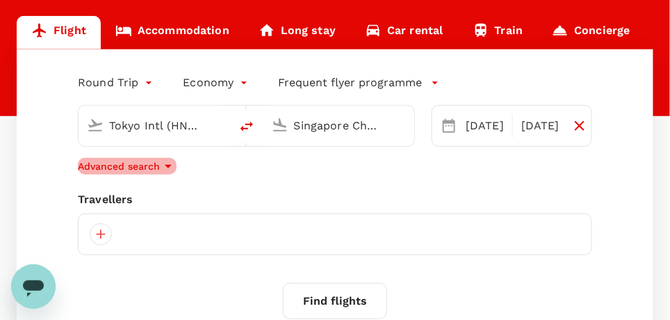 The height and width of the screenshot is (320, 670). Describe the element at coordinates (119, 166) in the screenshot. I see `p: Advanced search` at that location.